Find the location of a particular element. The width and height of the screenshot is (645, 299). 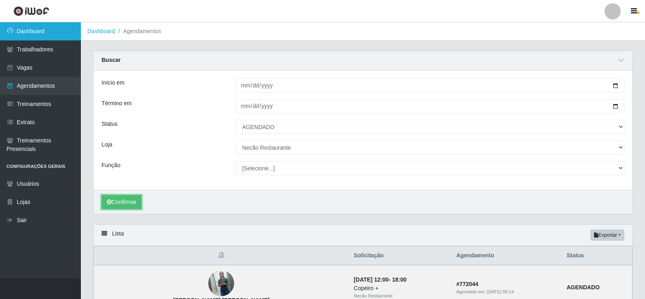

nav: breadcrumb is located at coordinates (363, 32).